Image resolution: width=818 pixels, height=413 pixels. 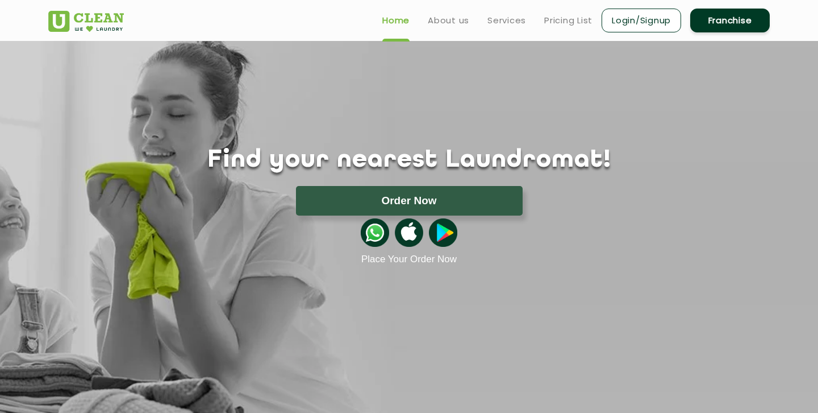 I want to click on a: Pricing List, so click(x=568, y=20).